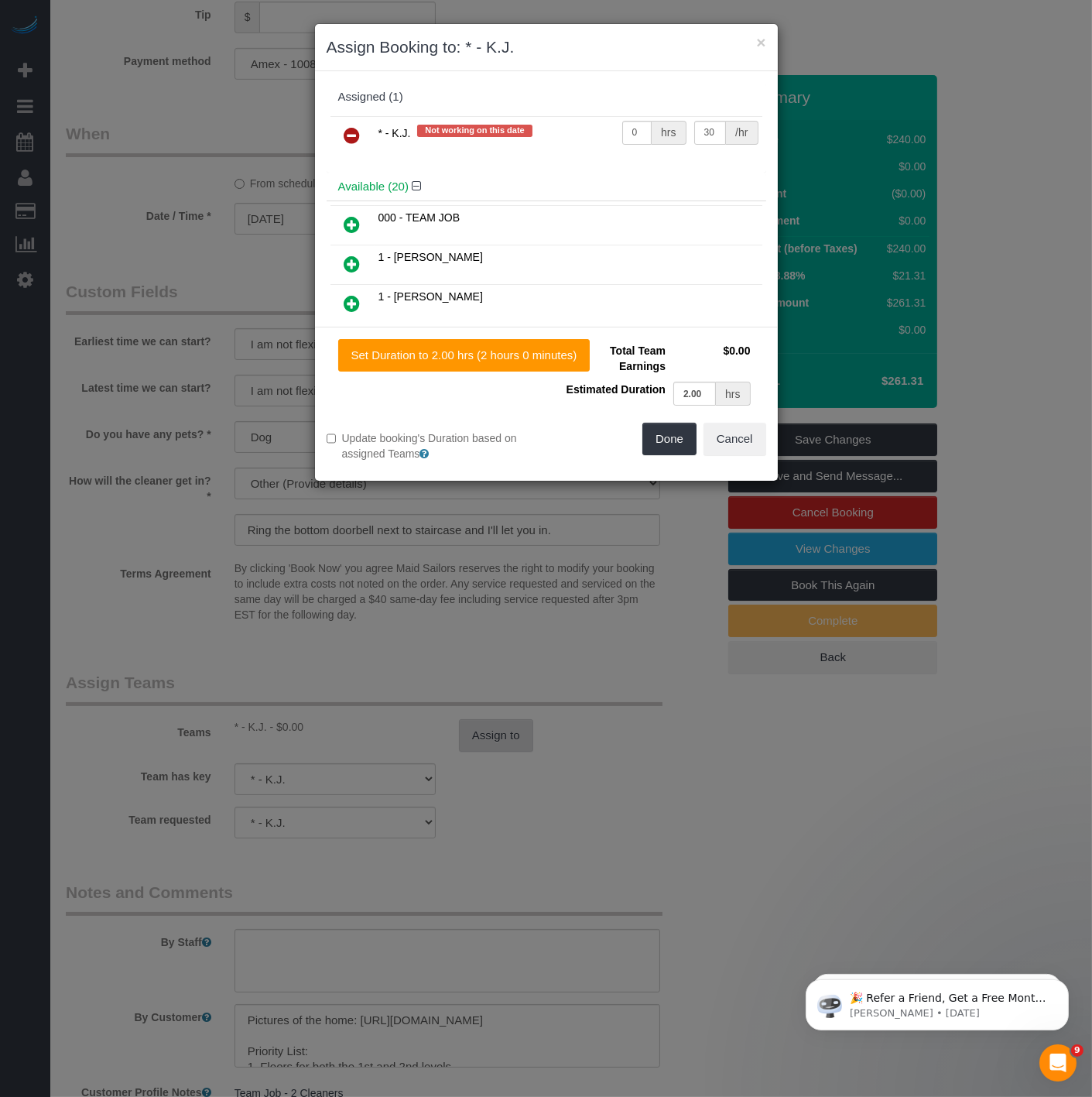 The image size is (1092, 1097). I want to click on span: 9, so click(1077, 1050).